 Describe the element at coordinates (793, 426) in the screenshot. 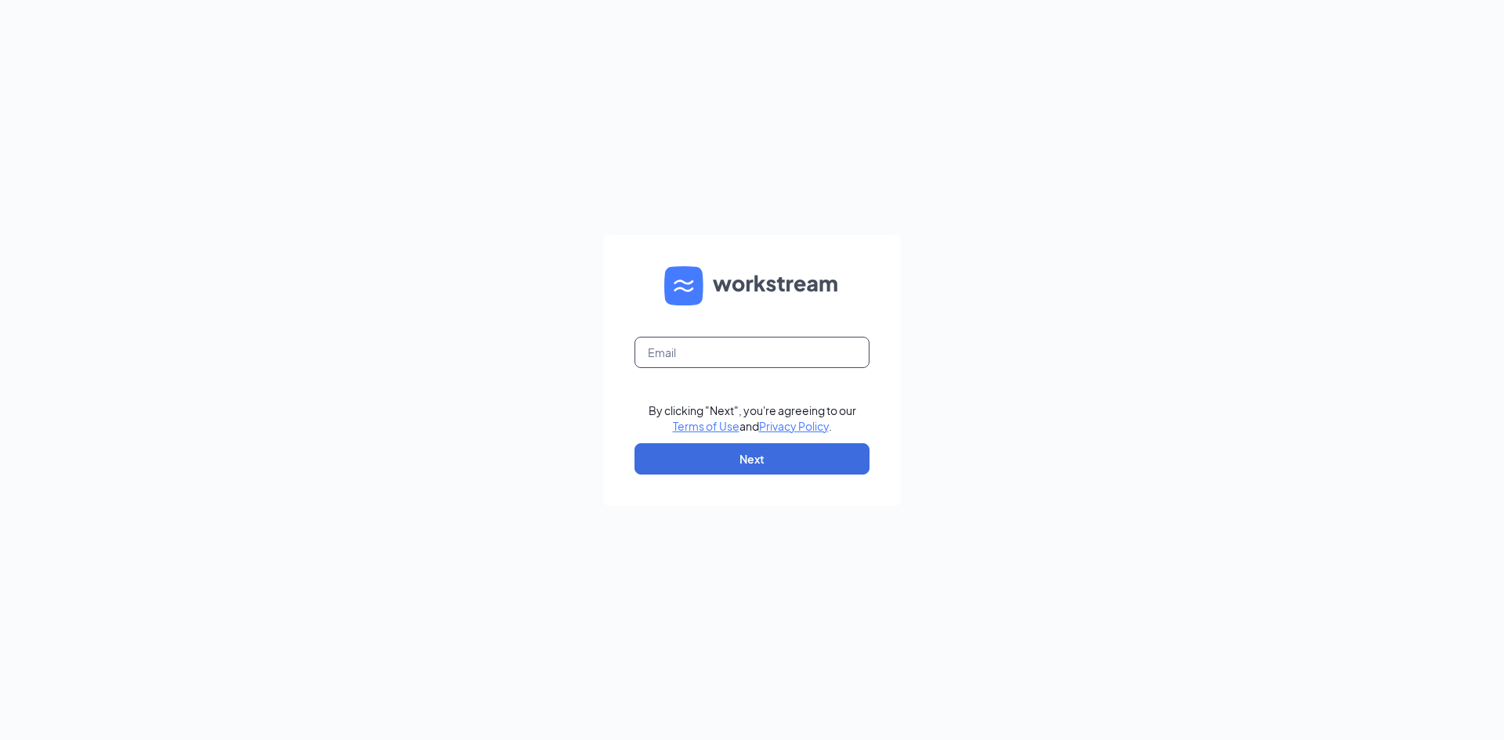

I see `a: Privacy Policy` at that location.